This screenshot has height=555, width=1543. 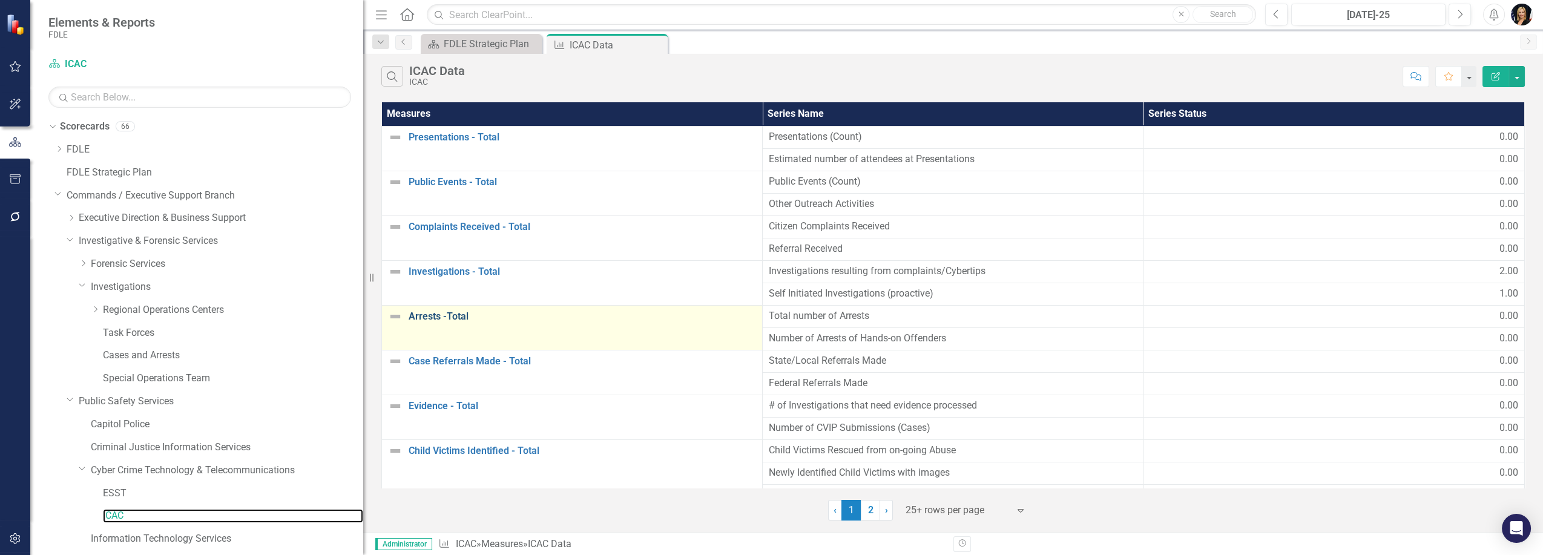 I want to click on div: ICAC, so click(x=437, y=82).